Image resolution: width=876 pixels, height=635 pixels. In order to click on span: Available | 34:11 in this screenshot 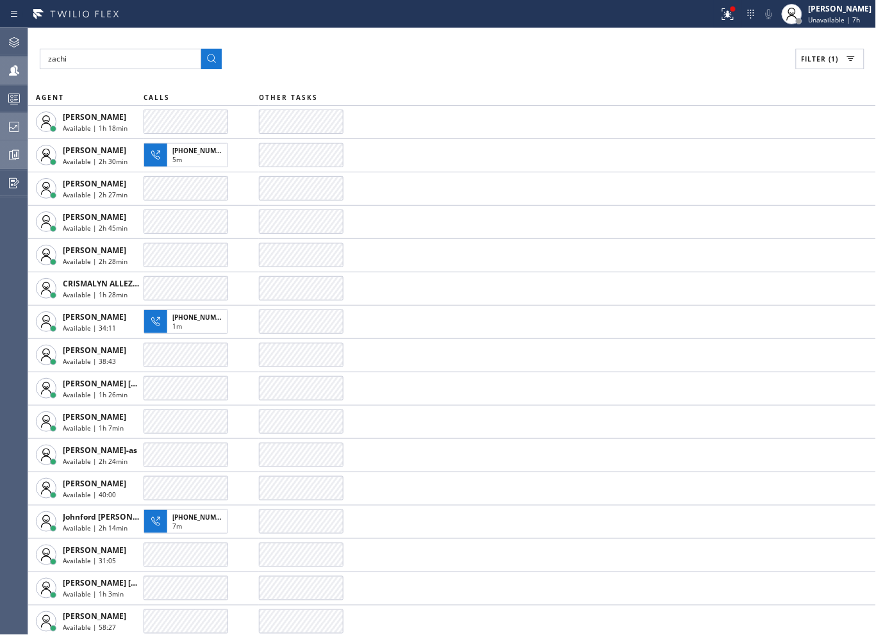, I will do `click(89, 328)`.